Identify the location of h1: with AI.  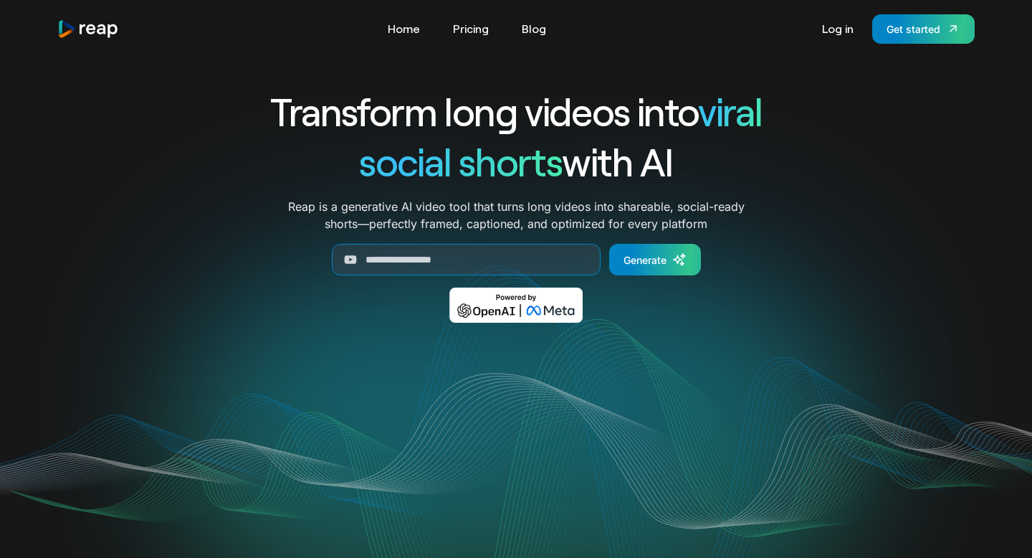
(516, 161).